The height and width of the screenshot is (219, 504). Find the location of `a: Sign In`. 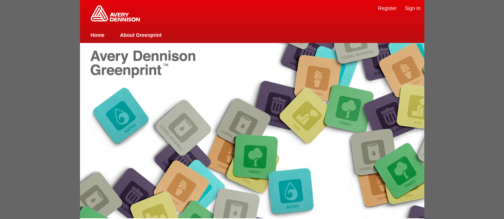

a: Sign In is located at coordinates (413, 8).